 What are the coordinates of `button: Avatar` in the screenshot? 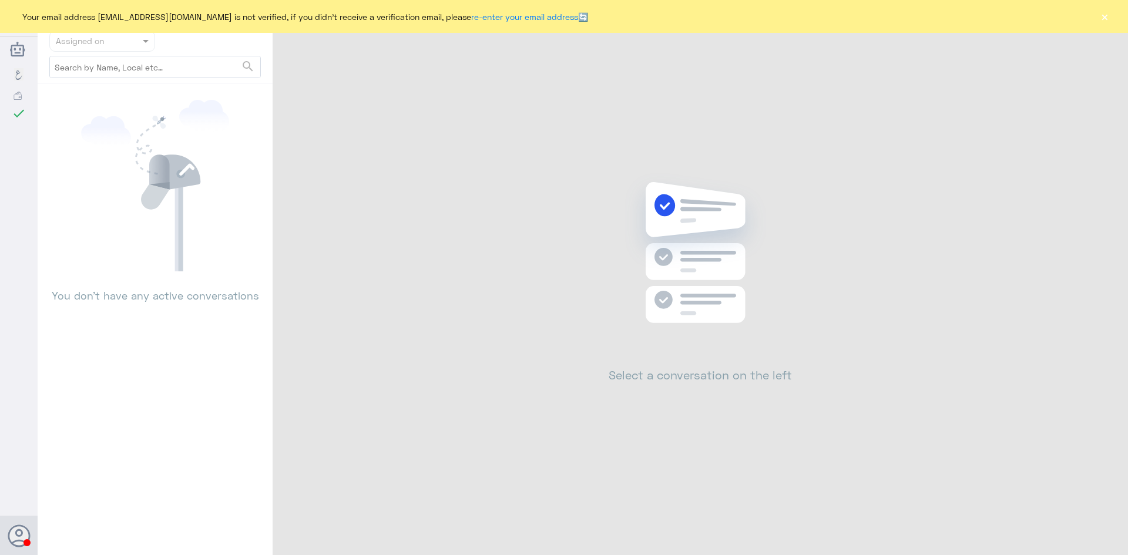 It's located at (19, 536).